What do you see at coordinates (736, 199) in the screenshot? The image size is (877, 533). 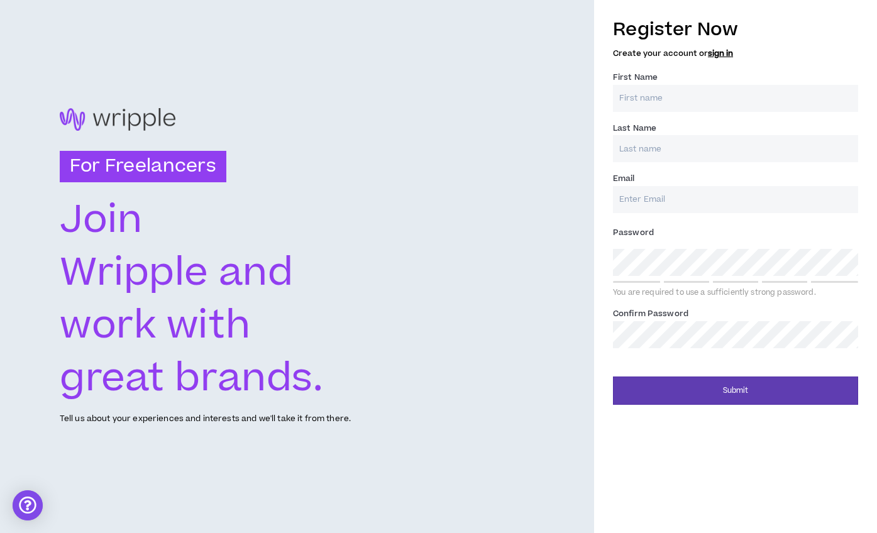 I see `input: Enter Email` at bounding box center [736, 199].